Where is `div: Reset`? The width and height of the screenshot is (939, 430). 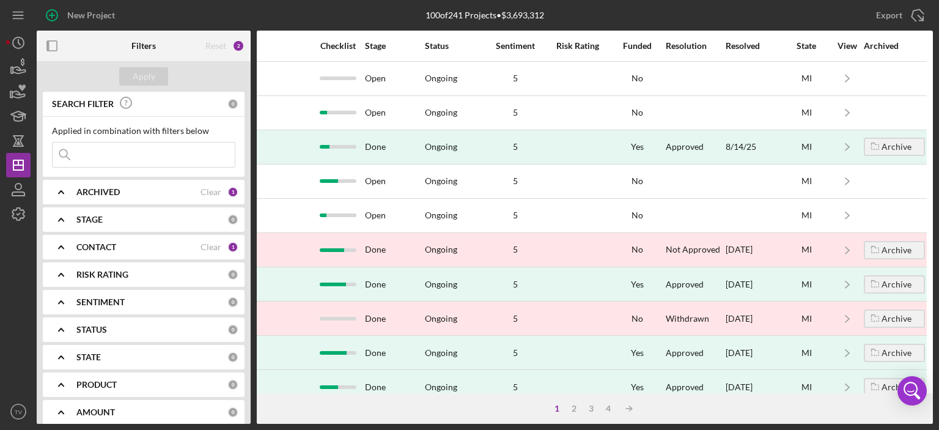 div: Reset is located at coordinates (216, 46).